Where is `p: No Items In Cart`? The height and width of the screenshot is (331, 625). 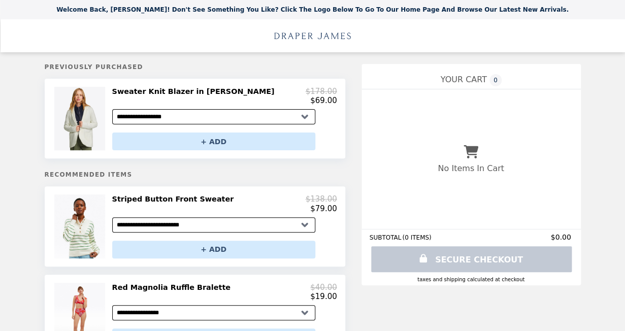 p: No Items In Cart is located at coordinates (471, 168).